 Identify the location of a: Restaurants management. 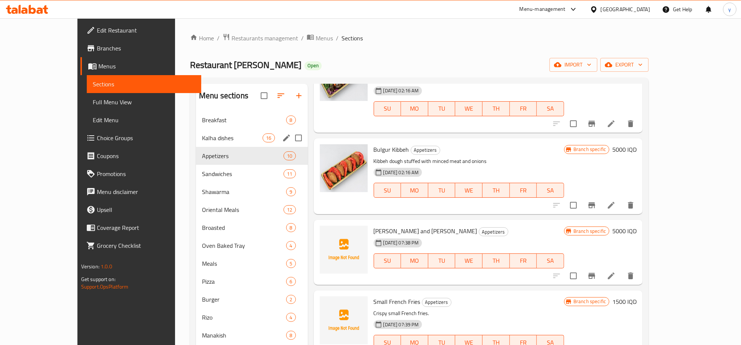
(260, 38).